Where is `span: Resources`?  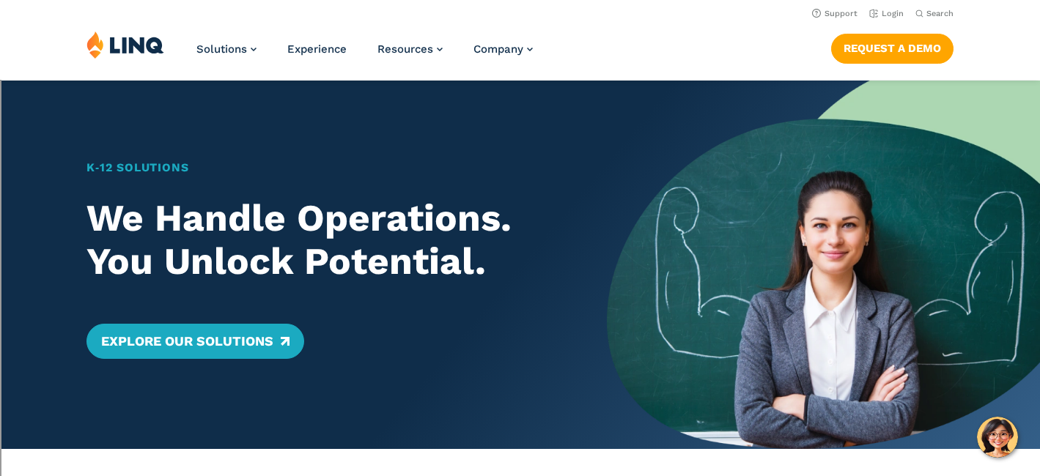
span: Resources is located at coordinates (405, 49).